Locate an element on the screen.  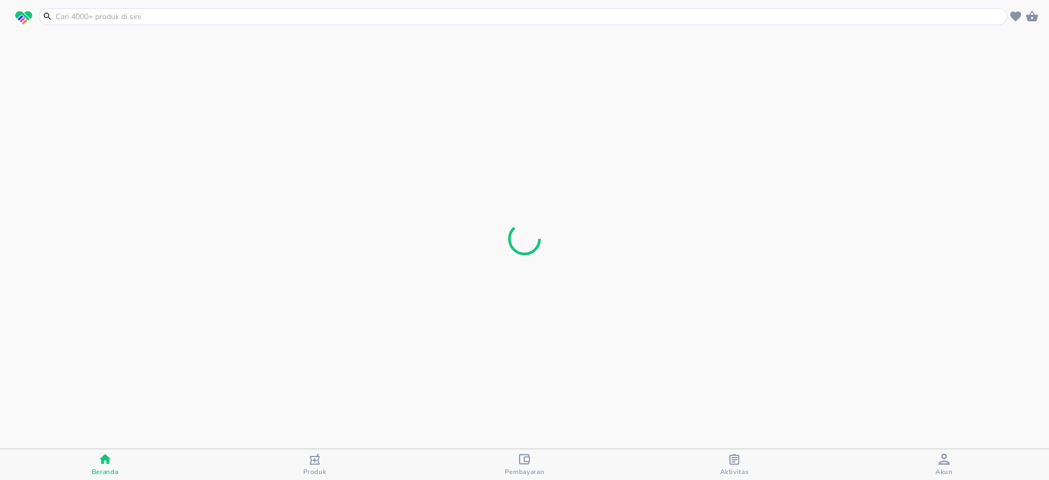
span: Aktivitas is located at coordinates (735, 472).